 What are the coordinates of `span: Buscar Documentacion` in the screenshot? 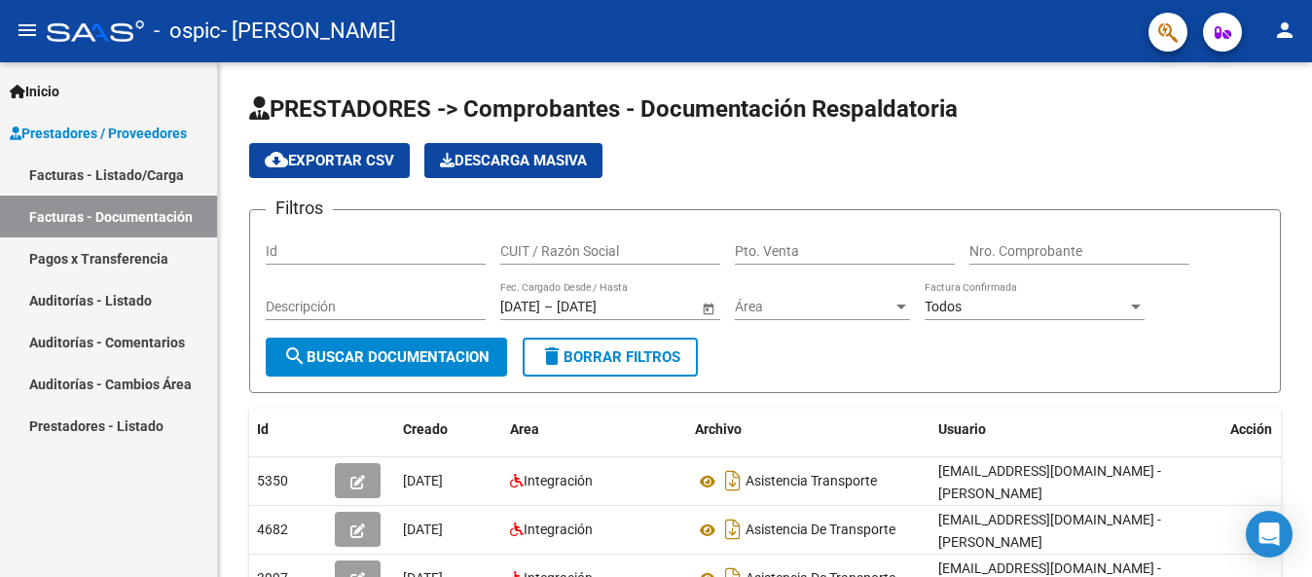 It's located at (387, 357).